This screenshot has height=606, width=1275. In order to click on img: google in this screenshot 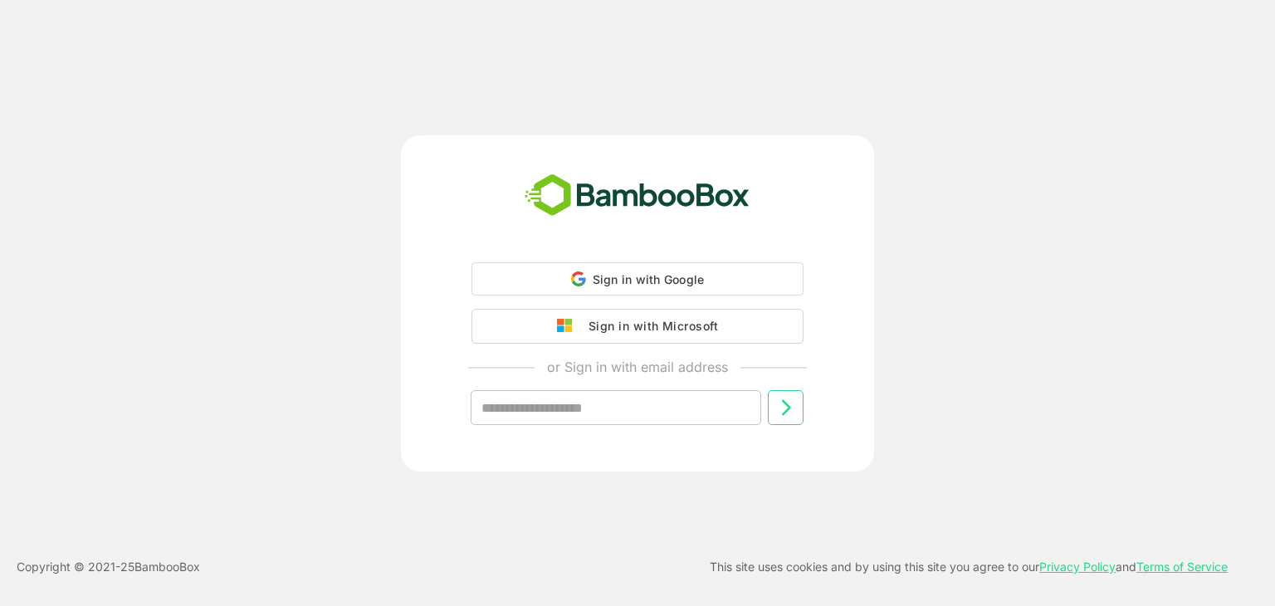, I will do `click(568, 326)`.